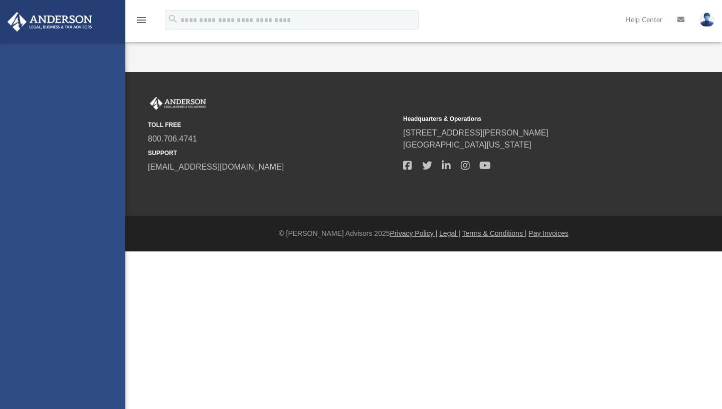 The height and width of the screenshot is (409, 722). Describe the element at coordinates (272, 125) in the screenshot. I see `small: TOLL FREE` at that location.